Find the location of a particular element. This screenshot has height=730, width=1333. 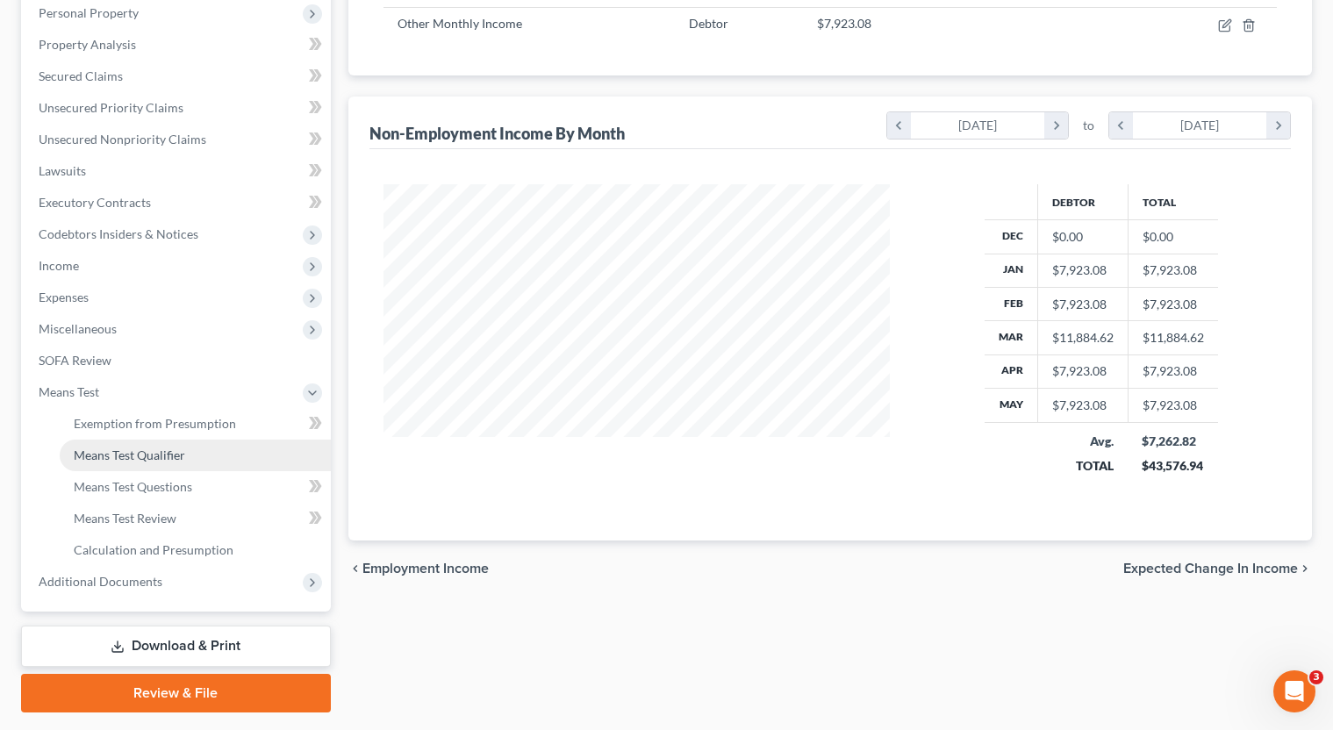

a: Means Test Review is located at coordinates (195, 519).